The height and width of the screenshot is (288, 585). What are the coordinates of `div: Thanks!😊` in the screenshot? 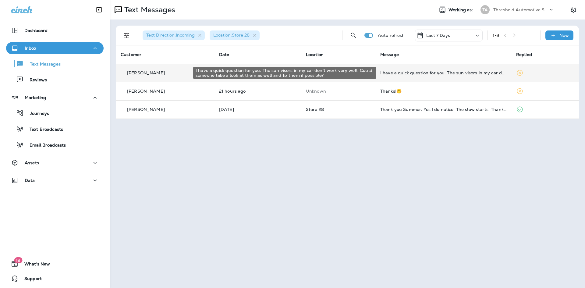 It's located at (443, 91).